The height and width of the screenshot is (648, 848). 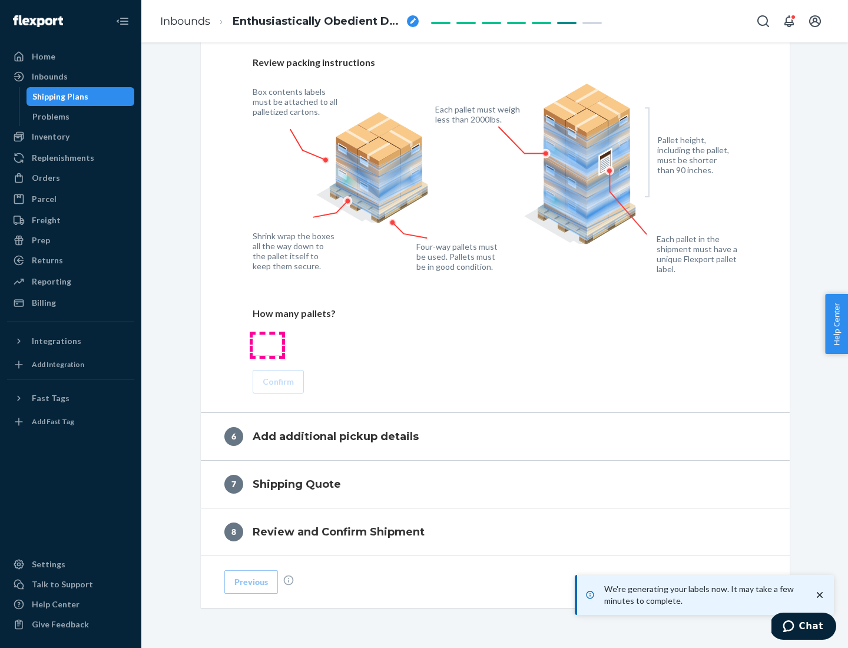 What do you see at coordinates (457, 256) in the screenshot?
I see `figcaption: Four-way pallets must be used. Pallets must be in good condition.` at bounding box center [457, 256].